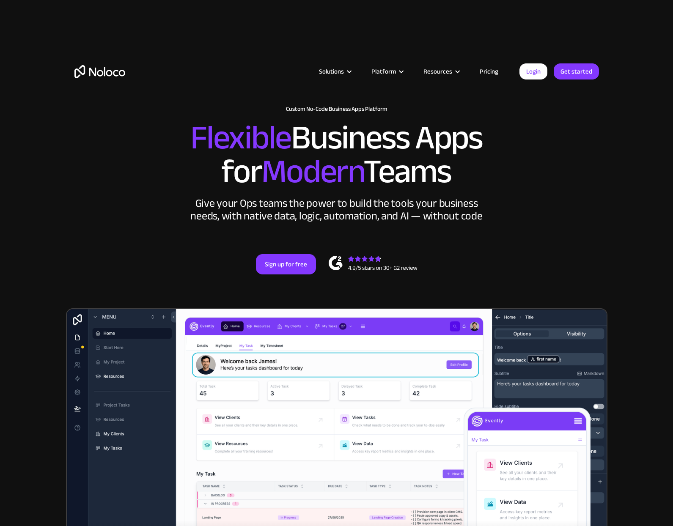  I want to click on span: Modern, so click(312, 171).